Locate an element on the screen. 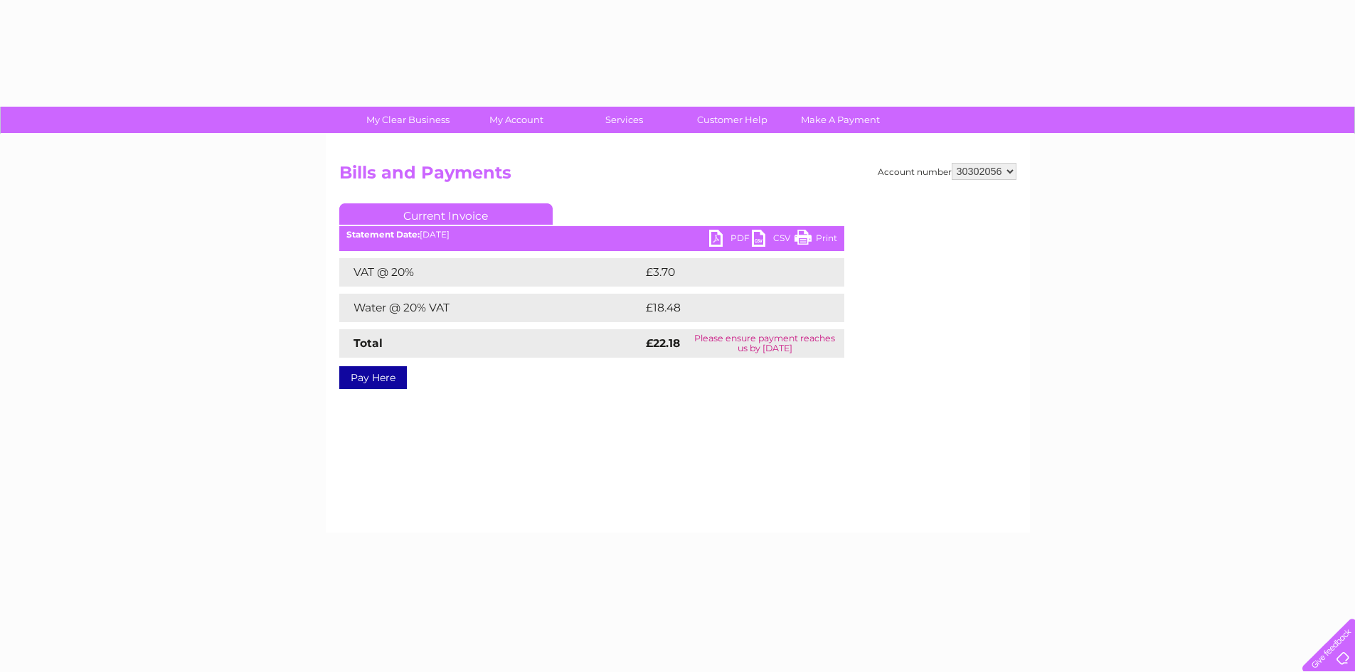 The height and width of the screenshot is (672, 1355). a: PDF is located at coordinates (730, 240).